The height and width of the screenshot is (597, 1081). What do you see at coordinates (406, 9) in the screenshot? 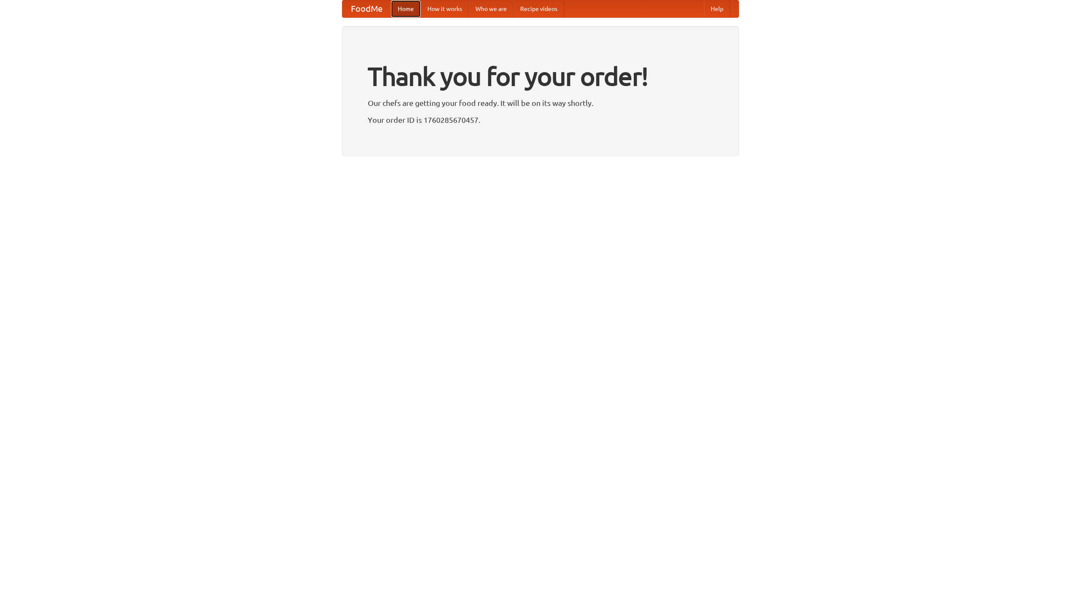
I see `a: Home` at bounding box center [406, 9].